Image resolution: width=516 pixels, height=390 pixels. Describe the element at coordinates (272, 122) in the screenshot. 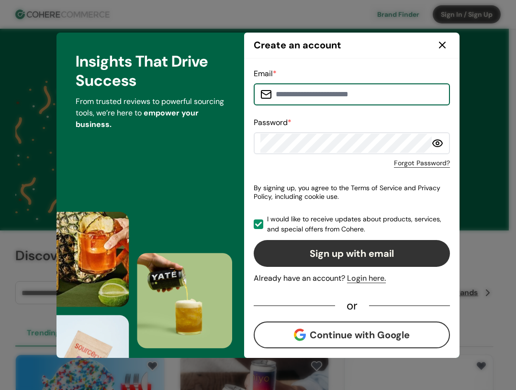

I see `label: Password` at that location.